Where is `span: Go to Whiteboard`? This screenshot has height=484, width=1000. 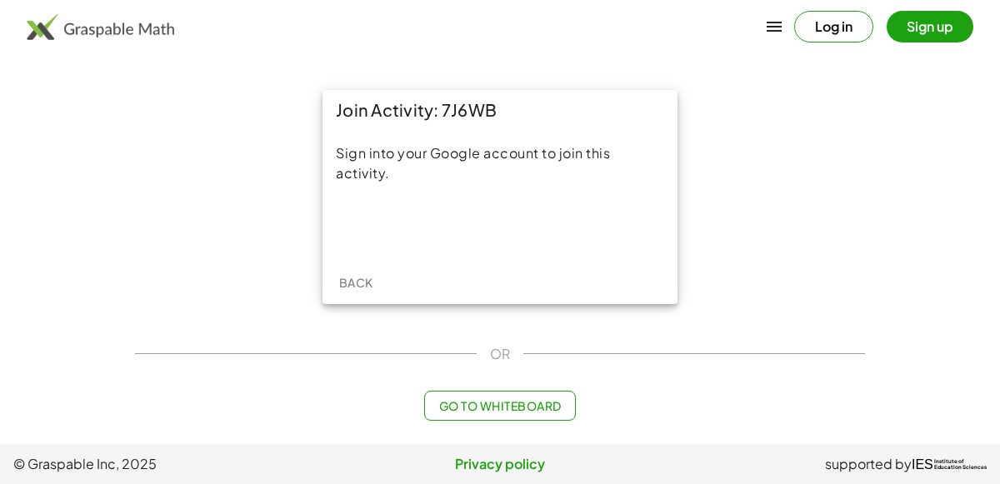
span: Go to Whiteboard is located at coordinates (499, 406).